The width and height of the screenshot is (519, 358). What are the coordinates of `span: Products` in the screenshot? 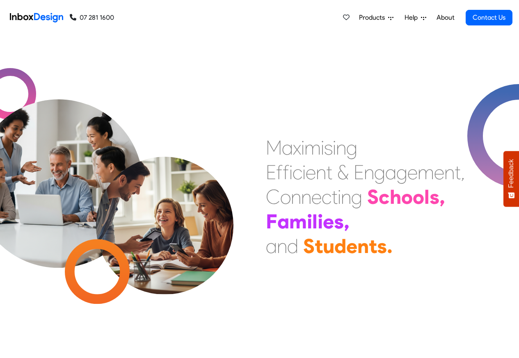 It's located at (373, 18).